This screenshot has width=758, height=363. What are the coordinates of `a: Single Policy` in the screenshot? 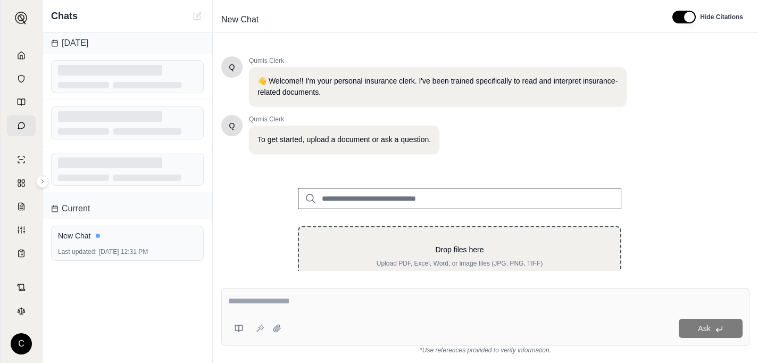 It's located at (21, 160).